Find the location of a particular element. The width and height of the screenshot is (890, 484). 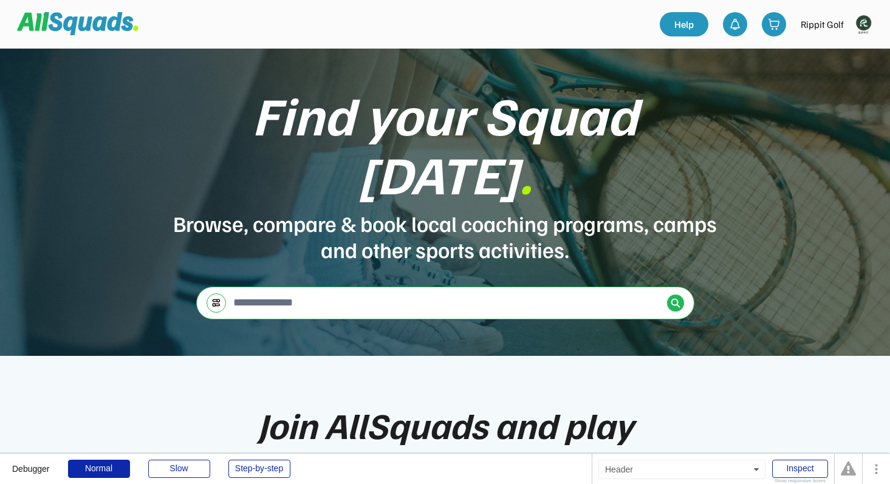

div: Normal is located at coordinates (99, 469).